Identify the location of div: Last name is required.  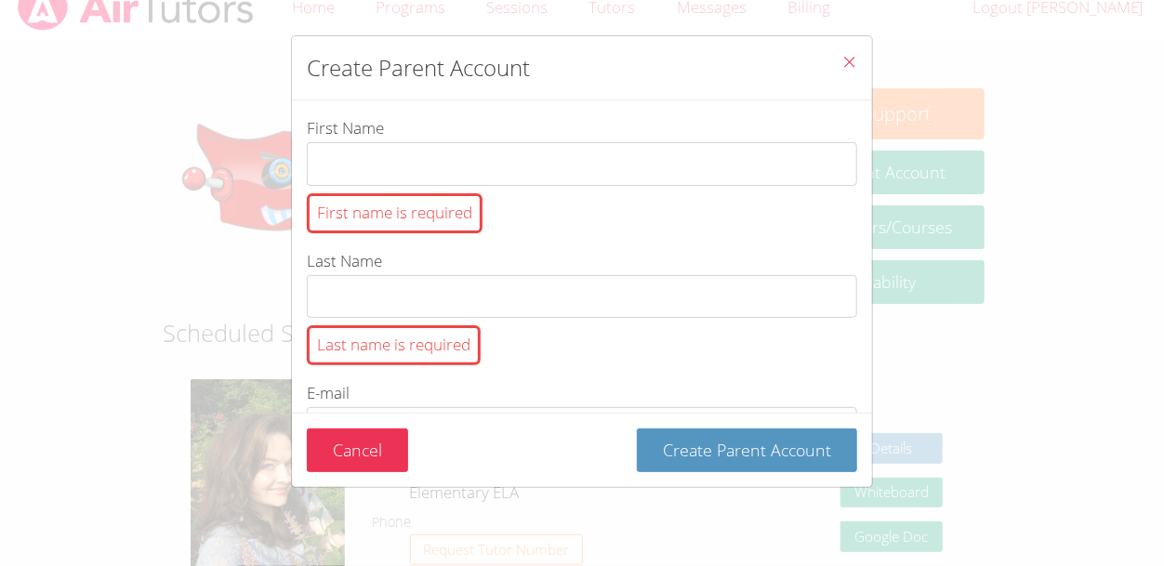
(393, 345).